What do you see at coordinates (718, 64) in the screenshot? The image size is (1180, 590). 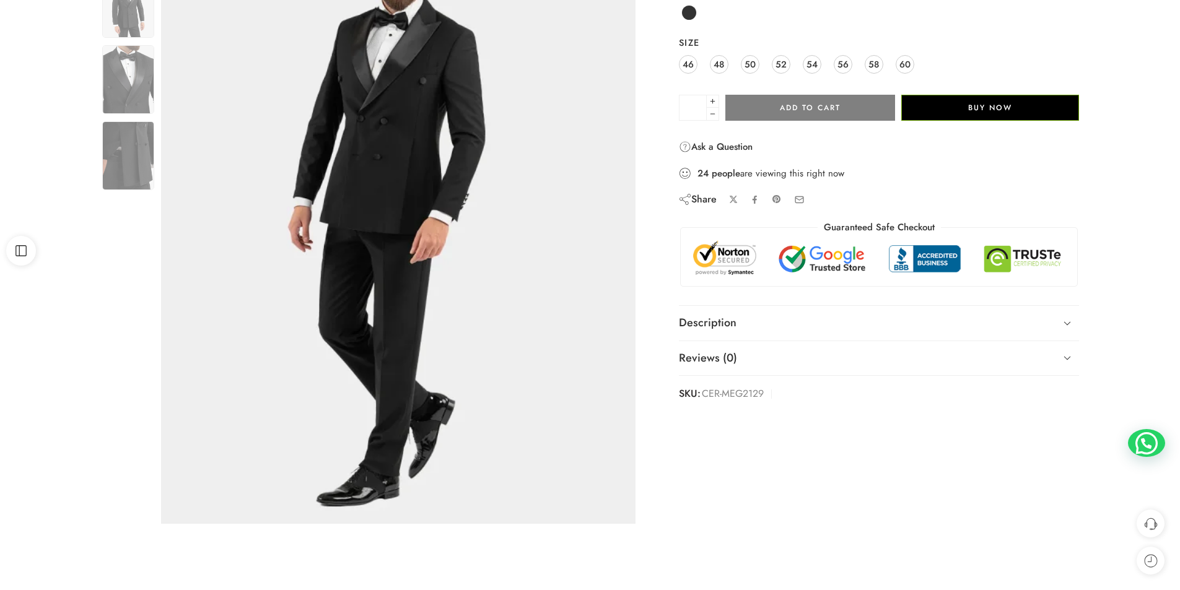 I see `span: 48` at bounding box center [718, 64].